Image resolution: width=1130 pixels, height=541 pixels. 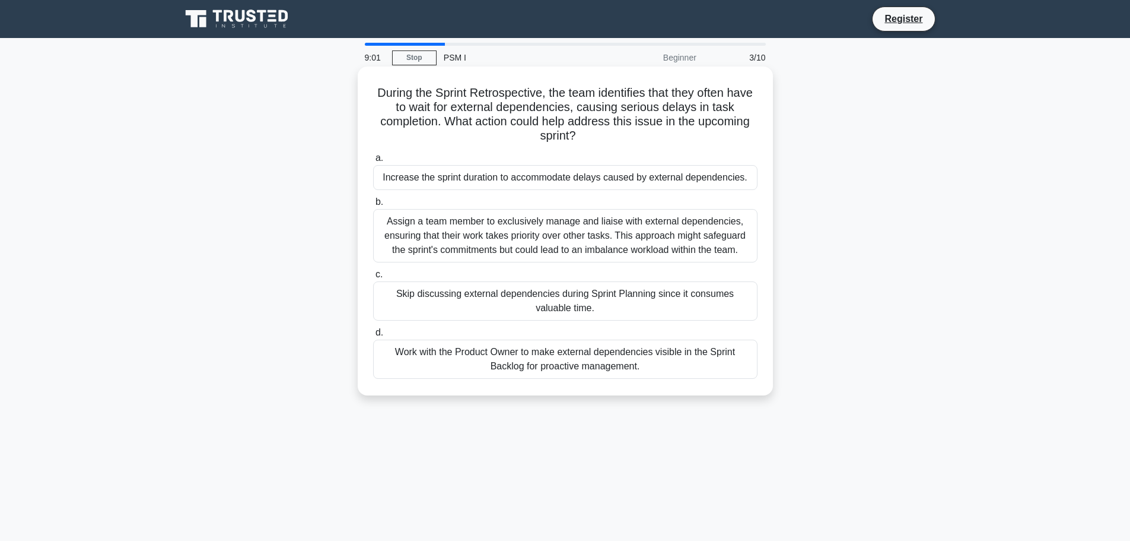 What do you see at coordinates (565, 301) in the screenshot?
I see `div: Skip discussing external dependencies during Sprint Planning since it consumes valuable time.` at bounding box center [565, 301].